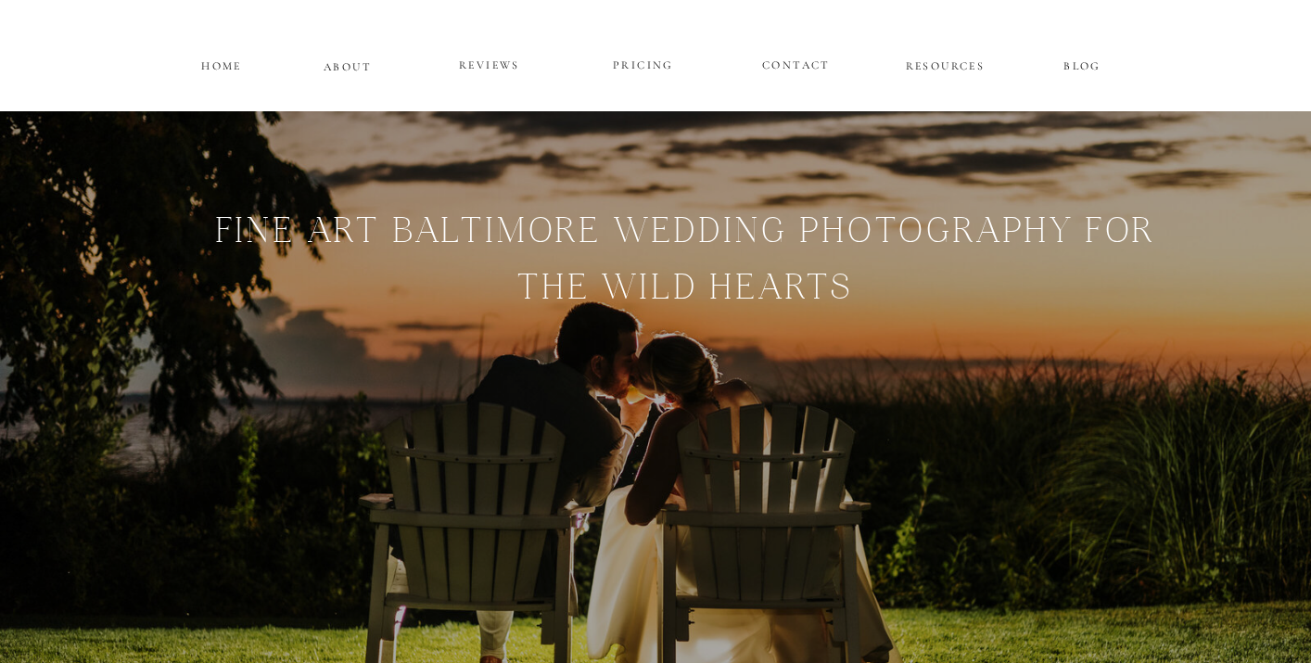 This screenshot has width=1311, height=663. I want to click on p: RESOURCES, so click(945, 63).